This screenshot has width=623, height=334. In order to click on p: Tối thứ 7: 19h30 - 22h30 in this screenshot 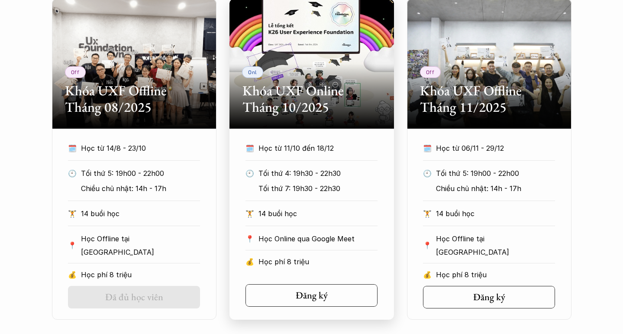, I will do `click(318, 188)`.